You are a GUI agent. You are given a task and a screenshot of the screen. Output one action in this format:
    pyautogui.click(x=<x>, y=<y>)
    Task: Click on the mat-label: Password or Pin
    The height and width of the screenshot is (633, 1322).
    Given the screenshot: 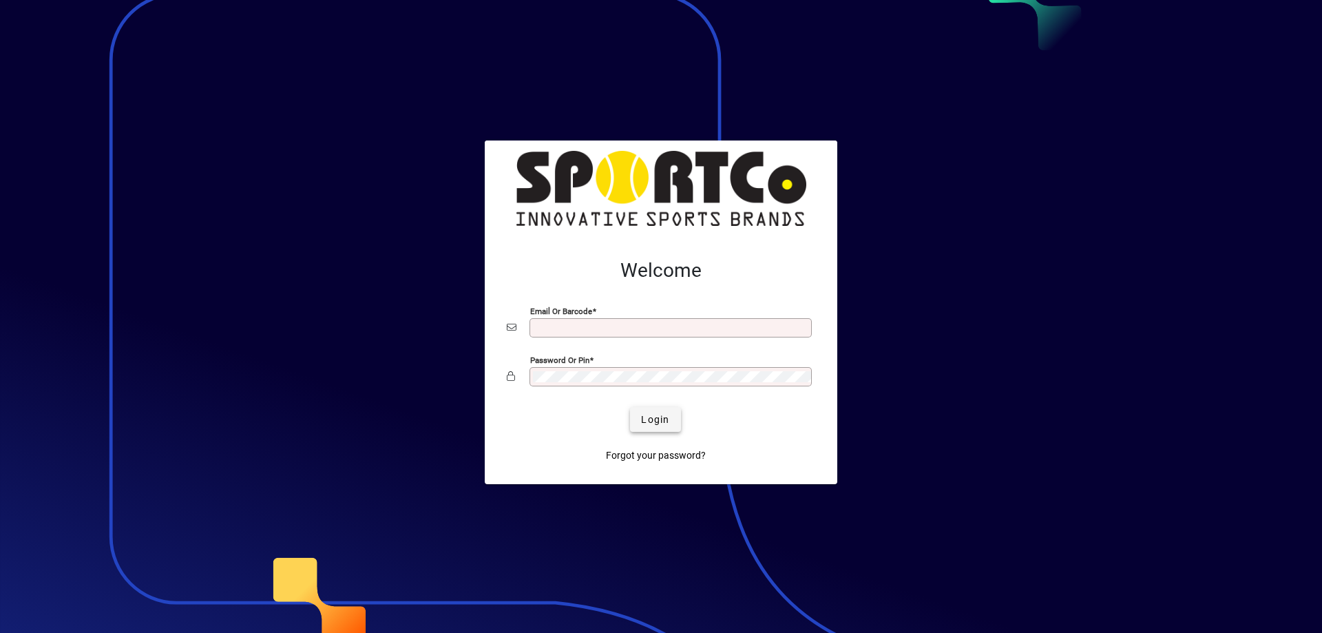 What is the action you would take?
    pyautogui.click(x=560, y=360)
    